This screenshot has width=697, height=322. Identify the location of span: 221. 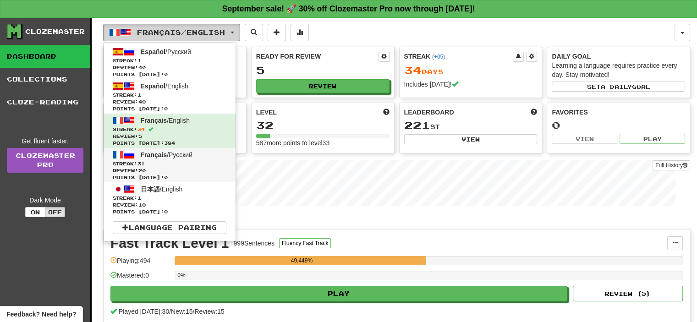
(417, 125).